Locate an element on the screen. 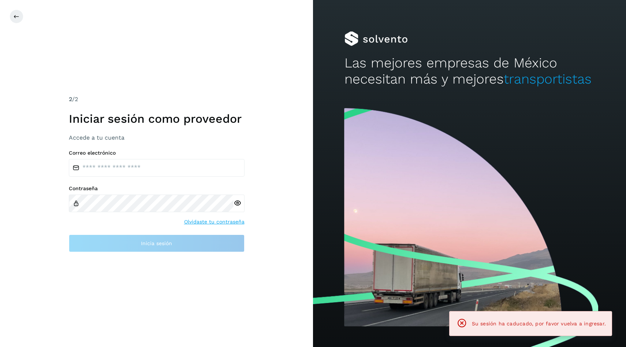 The height and width of the screenshot is (347, 626). button: Inicia sesión is located at coordinates (157, 243).